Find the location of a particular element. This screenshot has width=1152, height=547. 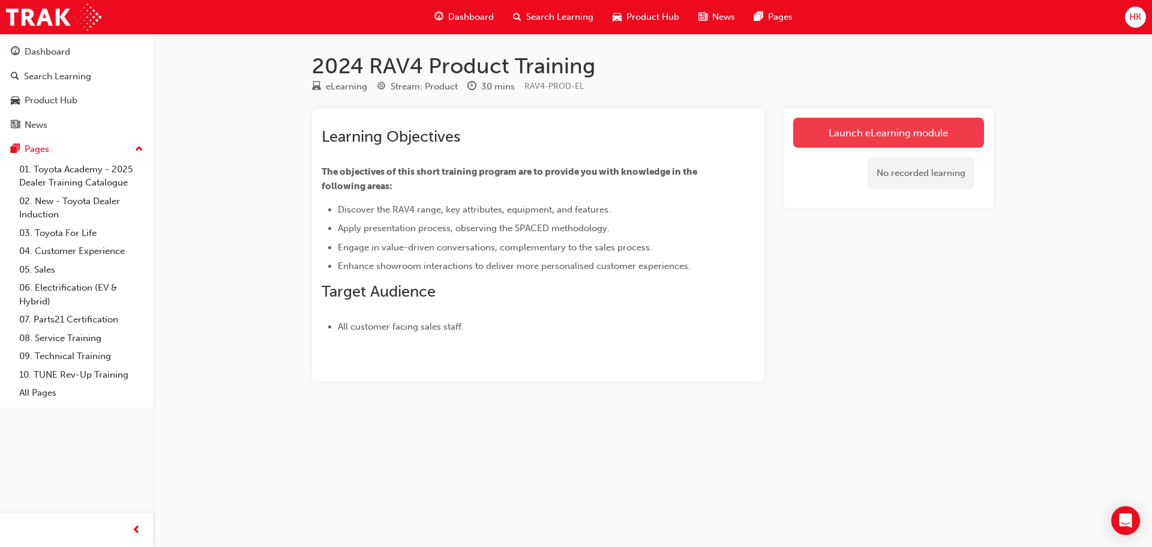

div: Pages is located at coordinates (37, 149).